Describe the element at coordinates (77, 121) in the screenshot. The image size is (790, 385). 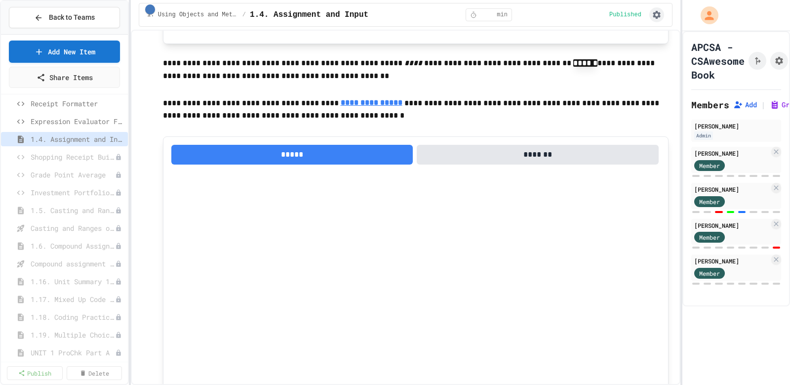
I see `span: Expression Evaluator Fix` at that location.